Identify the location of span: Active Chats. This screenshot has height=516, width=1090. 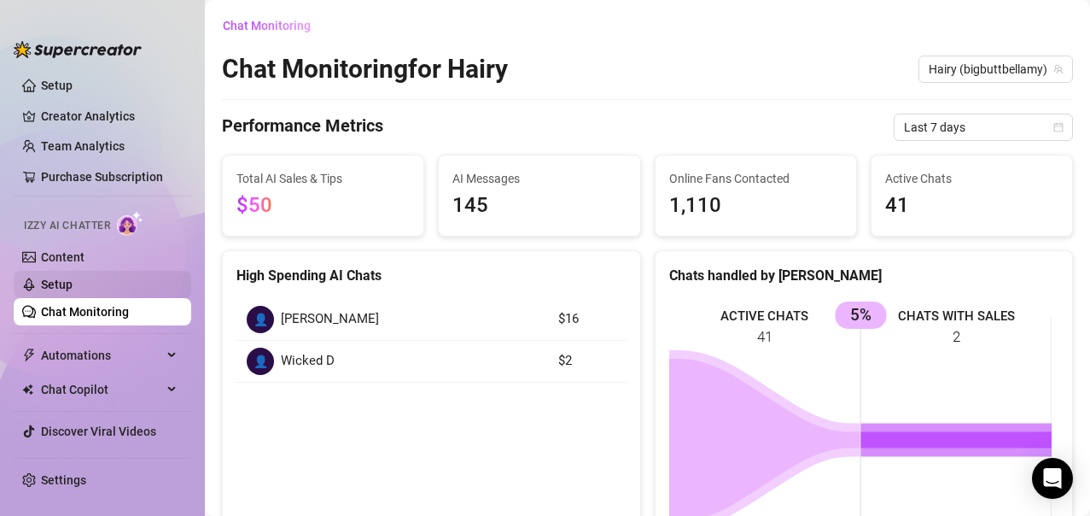
(971, 178).